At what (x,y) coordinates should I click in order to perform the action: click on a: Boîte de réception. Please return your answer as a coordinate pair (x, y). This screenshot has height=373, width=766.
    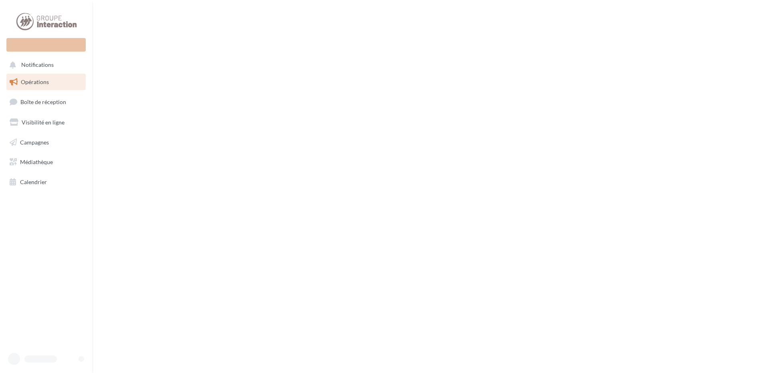
    Looking at the image, I should click on (46, 102).